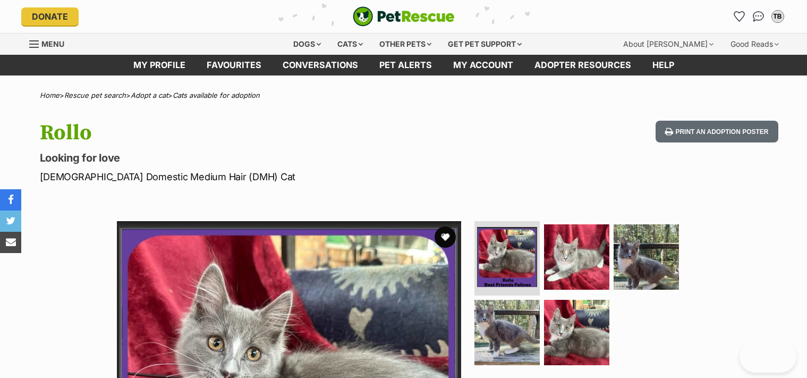  I want to click on span: Menu, so click(53, 44).